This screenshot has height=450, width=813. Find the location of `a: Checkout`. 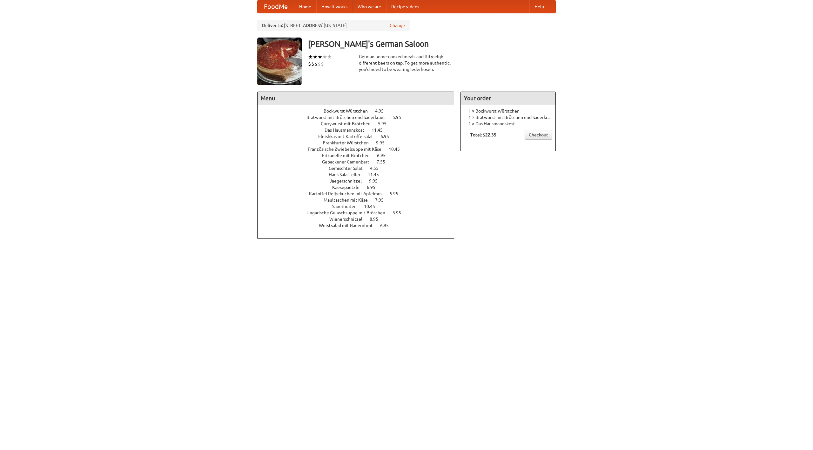

a: Checkout is located at coordinates (538, 135).